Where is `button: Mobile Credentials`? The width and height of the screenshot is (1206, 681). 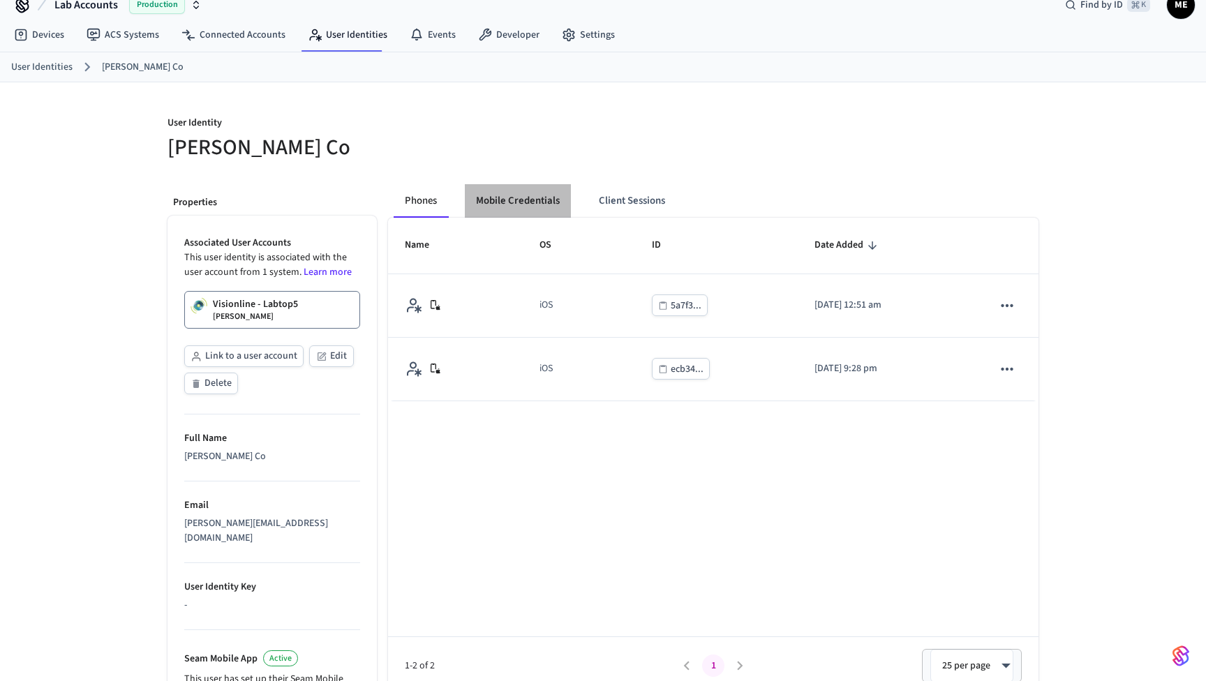 button: Mobile Credentials is located at coordinates (518, 201).